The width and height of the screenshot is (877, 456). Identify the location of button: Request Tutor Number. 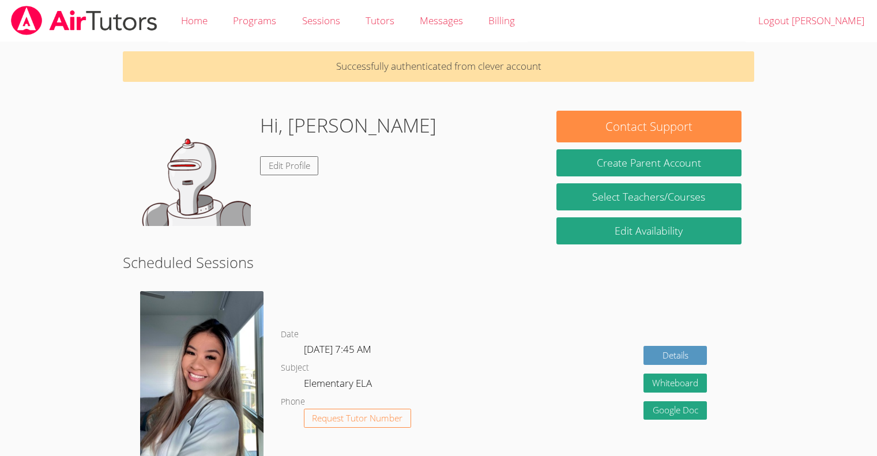
(357, 418).